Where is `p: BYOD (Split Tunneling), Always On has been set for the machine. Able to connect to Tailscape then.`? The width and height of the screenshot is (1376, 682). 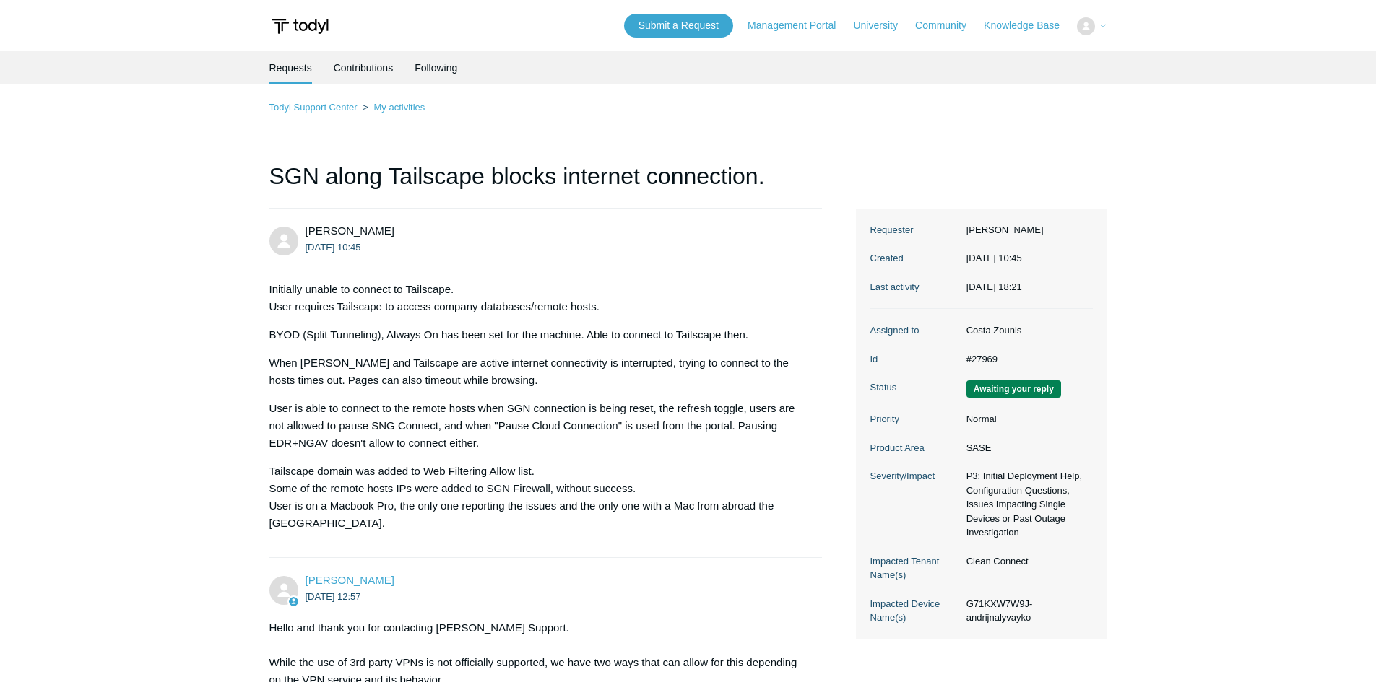
p: BYOD (Split Tunneling), Always On has been set for the machine. Able to connect to Tailscape then. is located at coordinates (539, 335).